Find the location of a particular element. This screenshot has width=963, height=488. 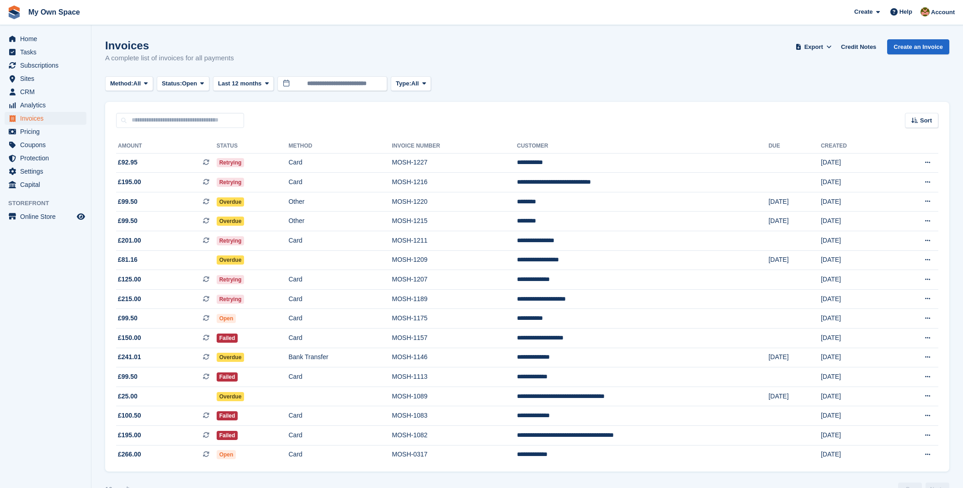

span: Settings is located at coordinates (48, 171).